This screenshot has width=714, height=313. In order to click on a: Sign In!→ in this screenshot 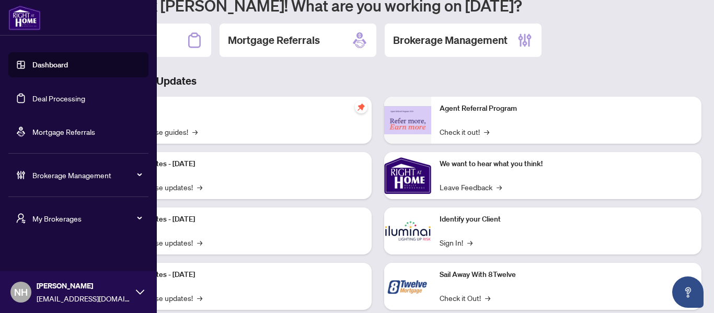, I will do `click(456, 243)`.